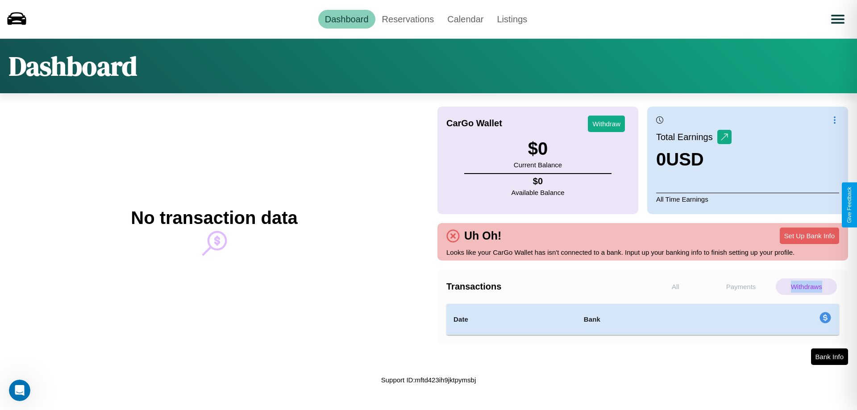 Image resolution: width=857 pixels, height=410 pixels. I want to click on p: All, so click(676, 287).